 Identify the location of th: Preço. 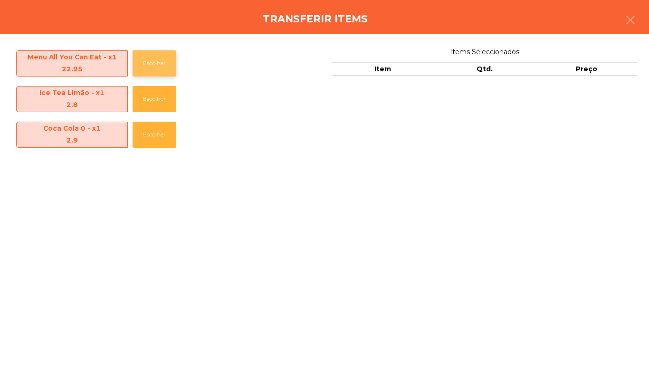
(586, 69).